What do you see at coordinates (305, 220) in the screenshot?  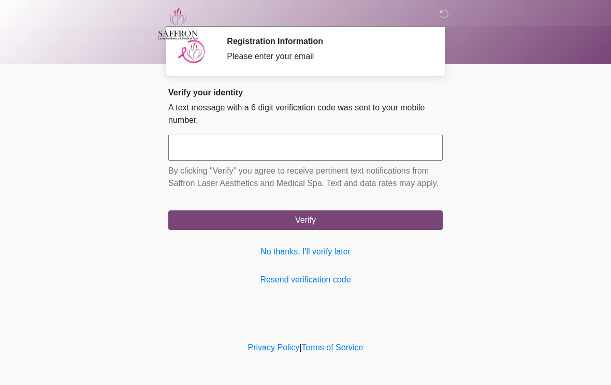 I see `button: Verify` at bounding box center [305, 220].